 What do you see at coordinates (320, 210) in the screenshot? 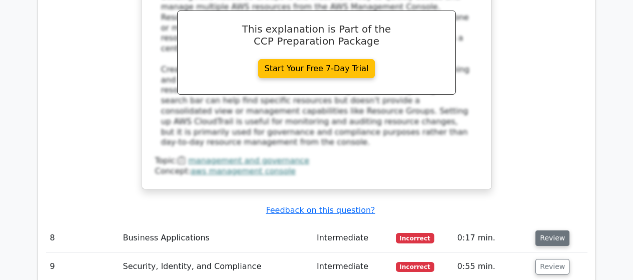
I see `u: Feedback on this question?` at bounding box center [320, 210].